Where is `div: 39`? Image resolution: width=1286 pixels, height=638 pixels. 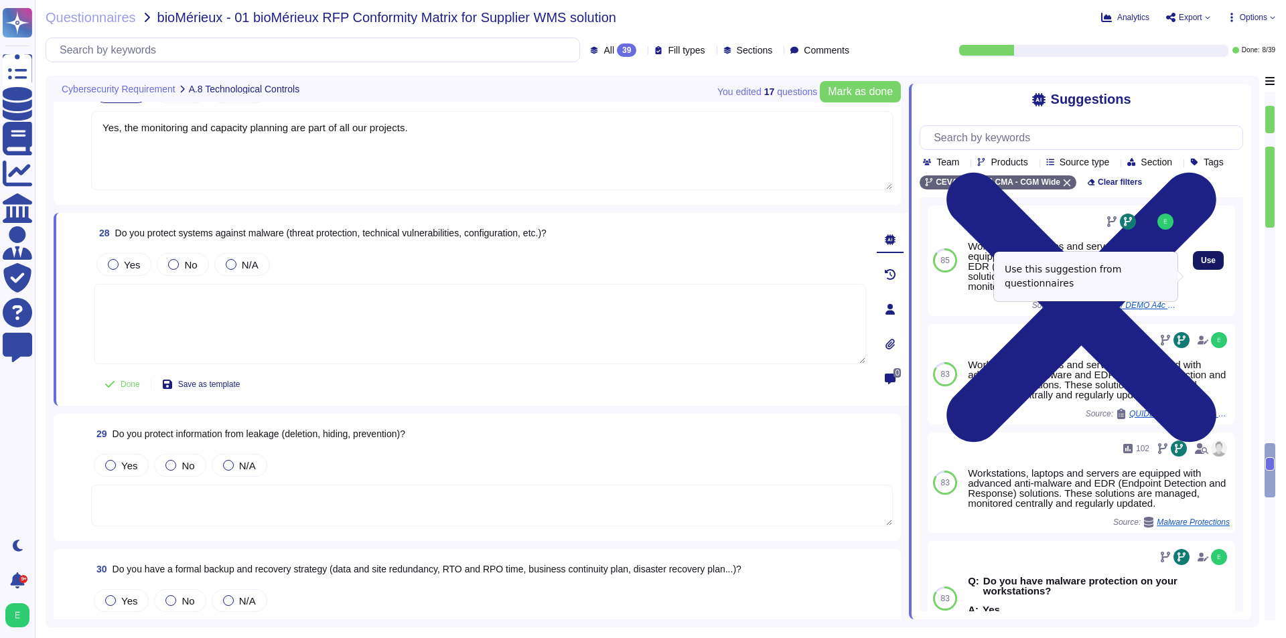 div: 39 is located at coordinates (626, 50).